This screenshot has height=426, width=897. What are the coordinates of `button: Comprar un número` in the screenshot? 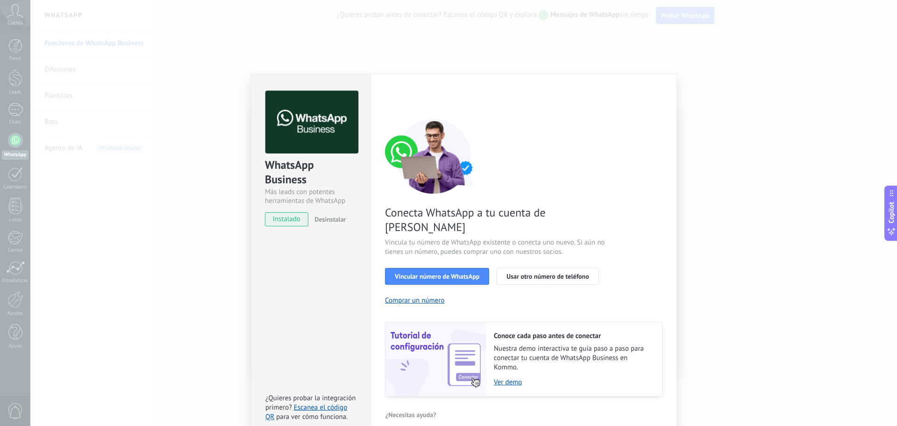 It's located at (415, 300).